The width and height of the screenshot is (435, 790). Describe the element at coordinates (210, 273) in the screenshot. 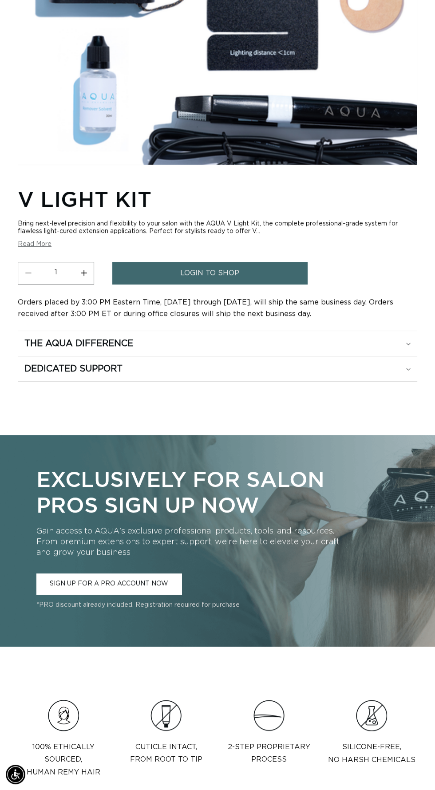

I see `a: login to shop` at that location.